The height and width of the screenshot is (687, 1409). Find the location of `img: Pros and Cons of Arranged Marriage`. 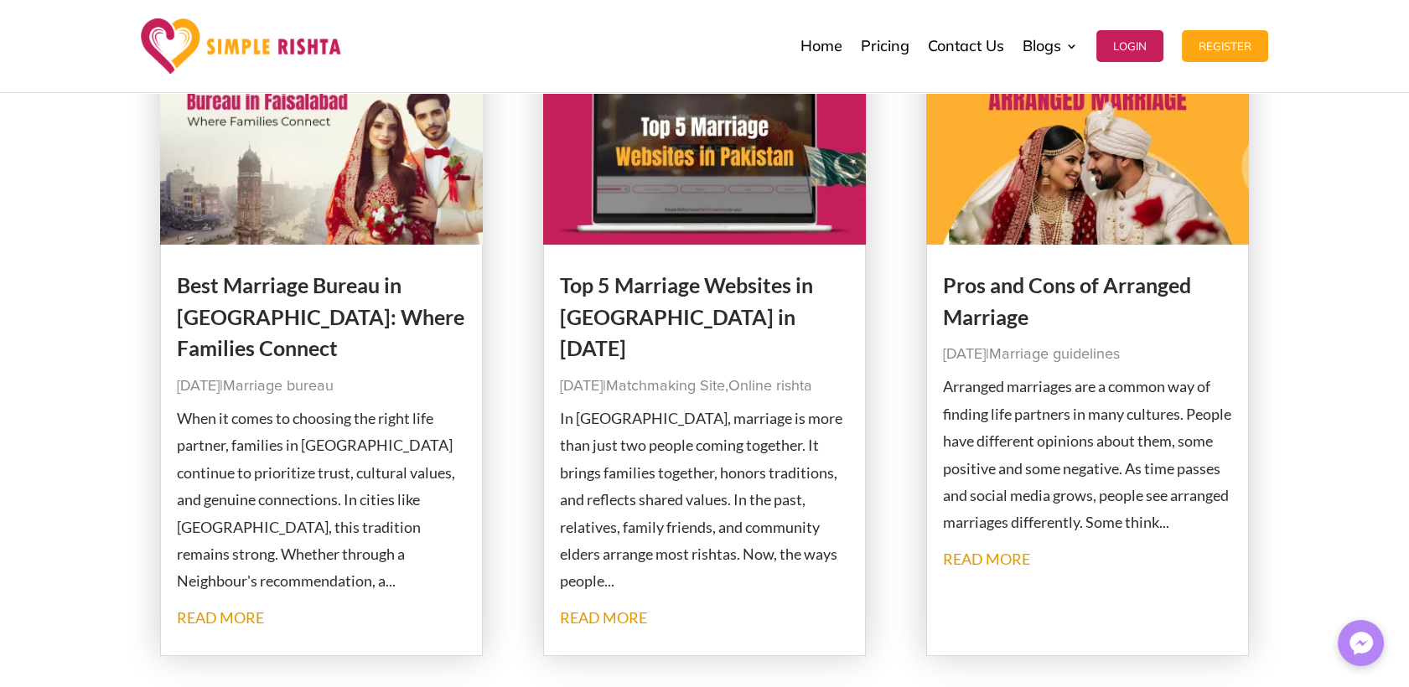

img: Pros and Cons of Arranged Marriage is located at coordinates (1088, 143).